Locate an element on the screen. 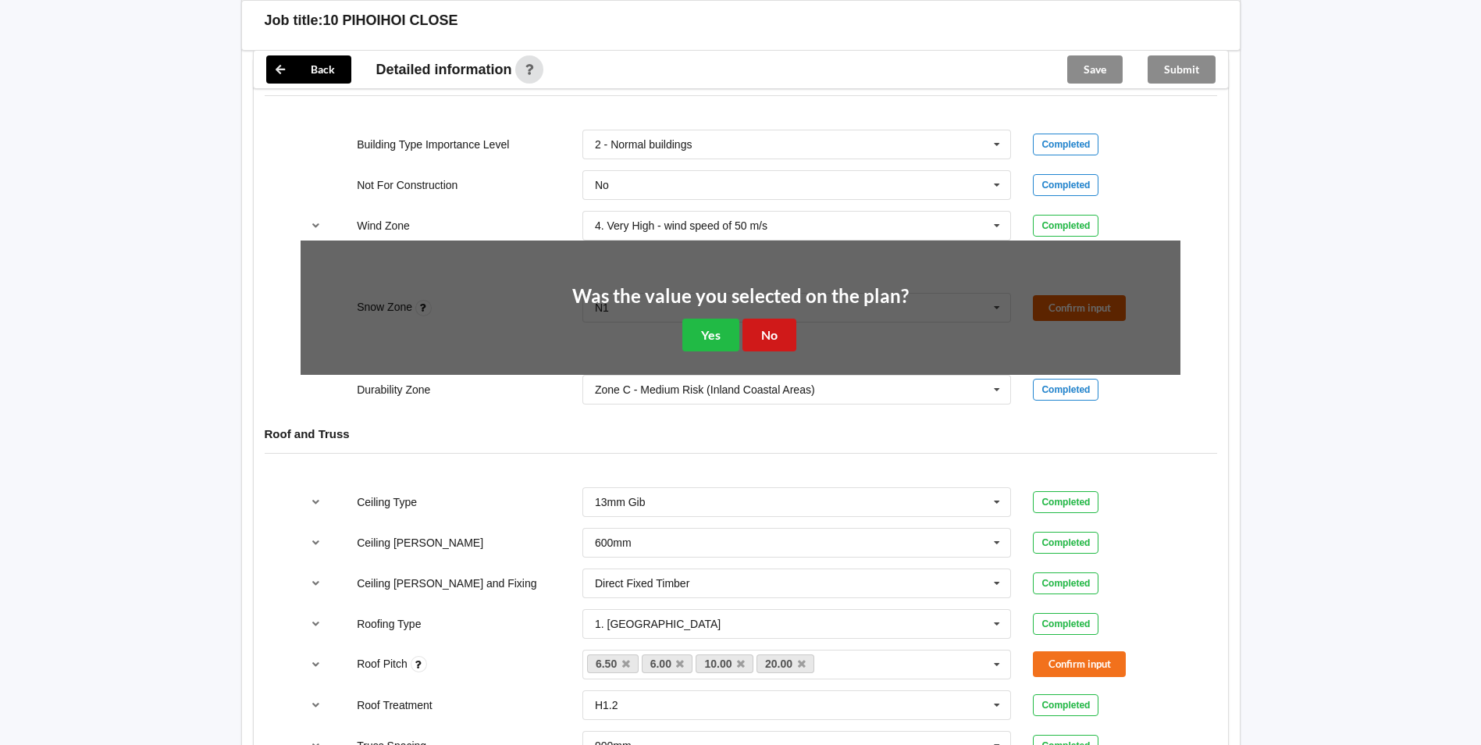 This screenshot has width=1481, height=745. button: Back is located at coordinates (308, 69).